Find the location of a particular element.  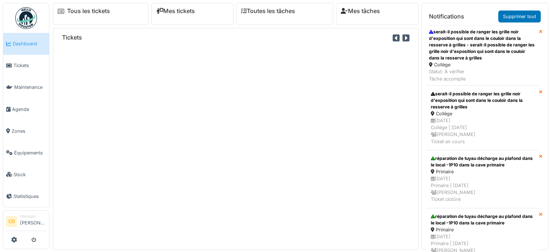

a: Mes tickets is located at coordinates (175, 11).